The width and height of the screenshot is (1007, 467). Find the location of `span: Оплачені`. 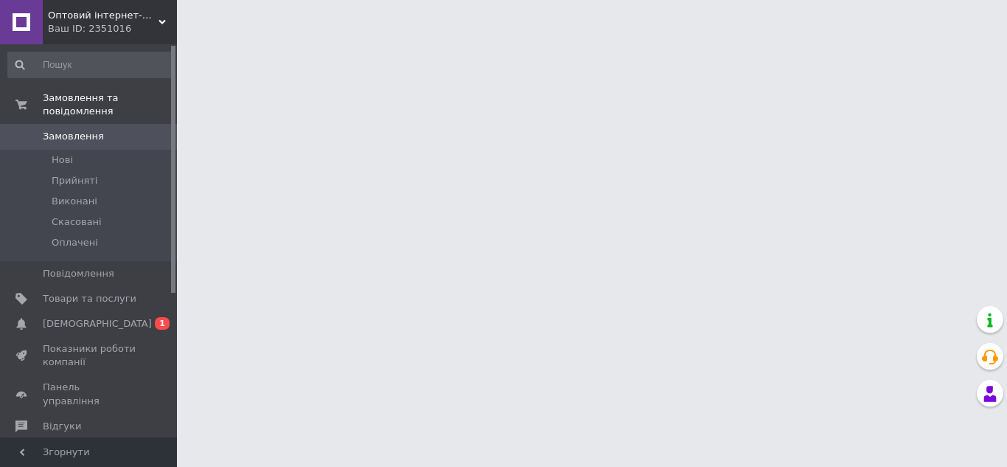

span: Оплачені is located at coordinates (74, 243).